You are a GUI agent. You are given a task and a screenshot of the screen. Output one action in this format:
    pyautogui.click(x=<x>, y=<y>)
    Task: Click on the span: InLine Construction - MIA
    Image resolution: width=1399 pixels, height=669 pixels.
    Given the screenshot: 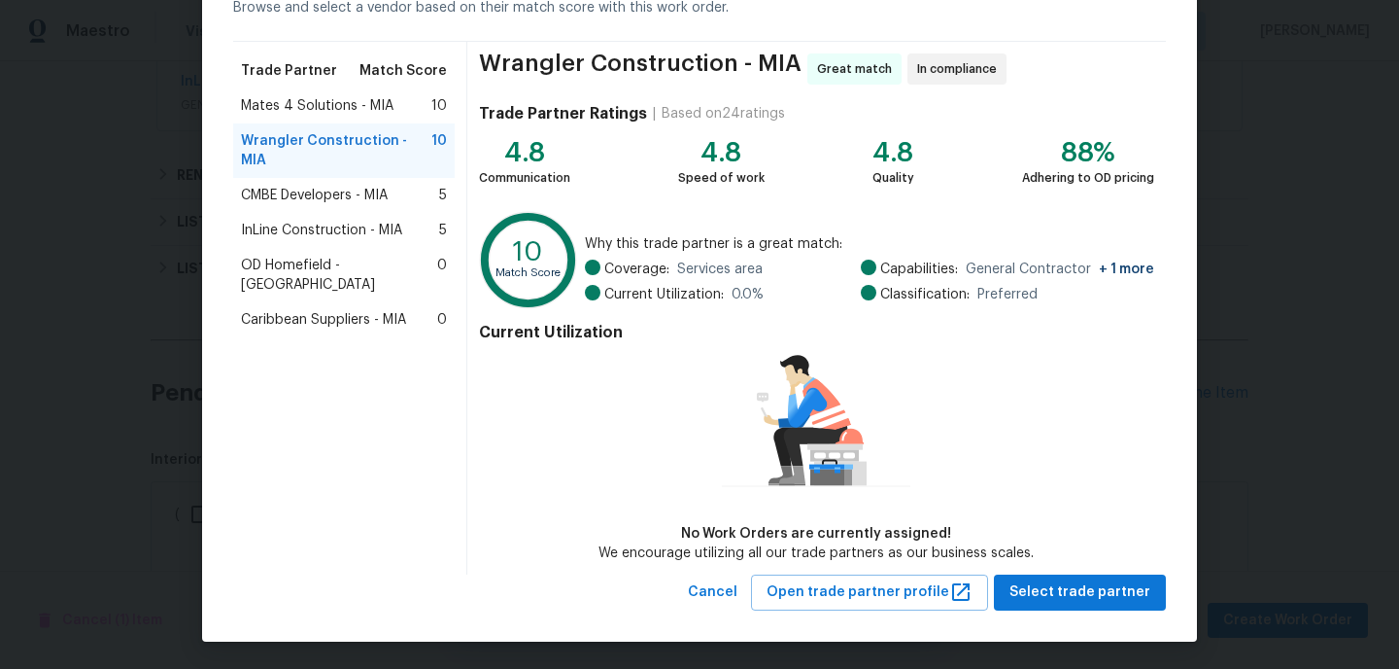 What is the action you would take?
    pyautogui.click(x=322, y=230)
    